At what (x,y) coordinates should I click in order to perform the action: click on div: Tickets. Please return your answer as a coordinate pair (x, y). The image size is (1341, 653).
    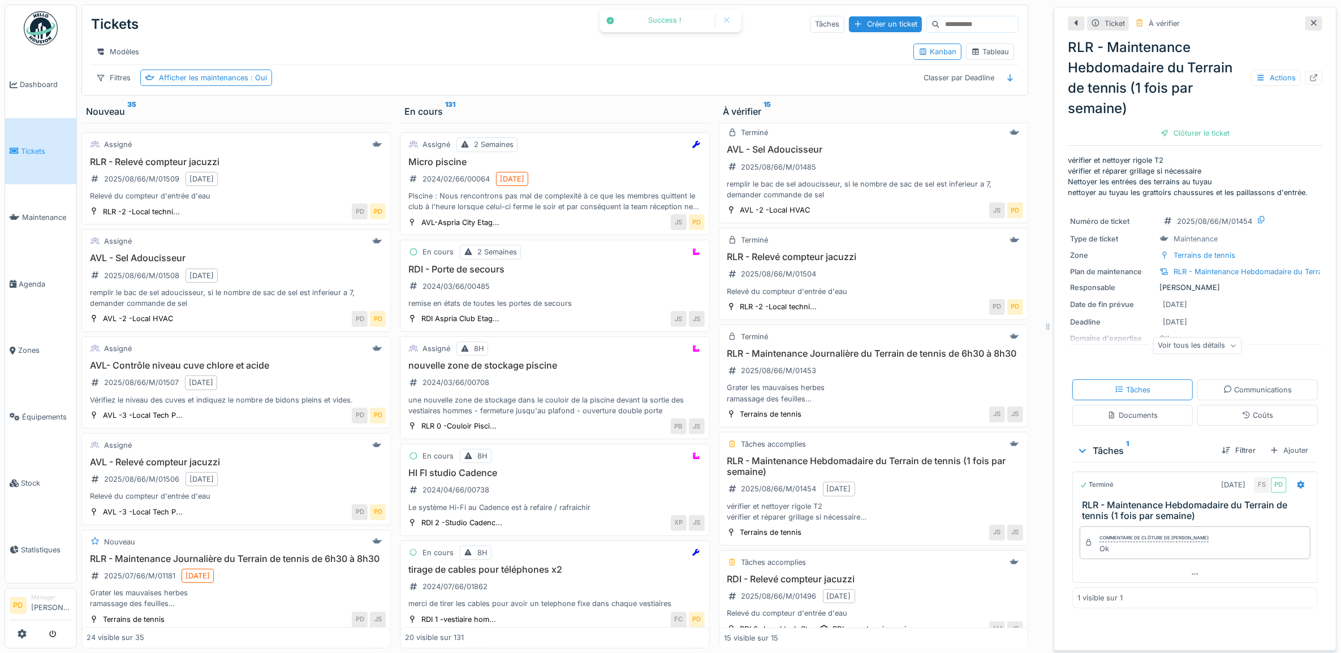
    Looking at the image, I should click on (115, 24).